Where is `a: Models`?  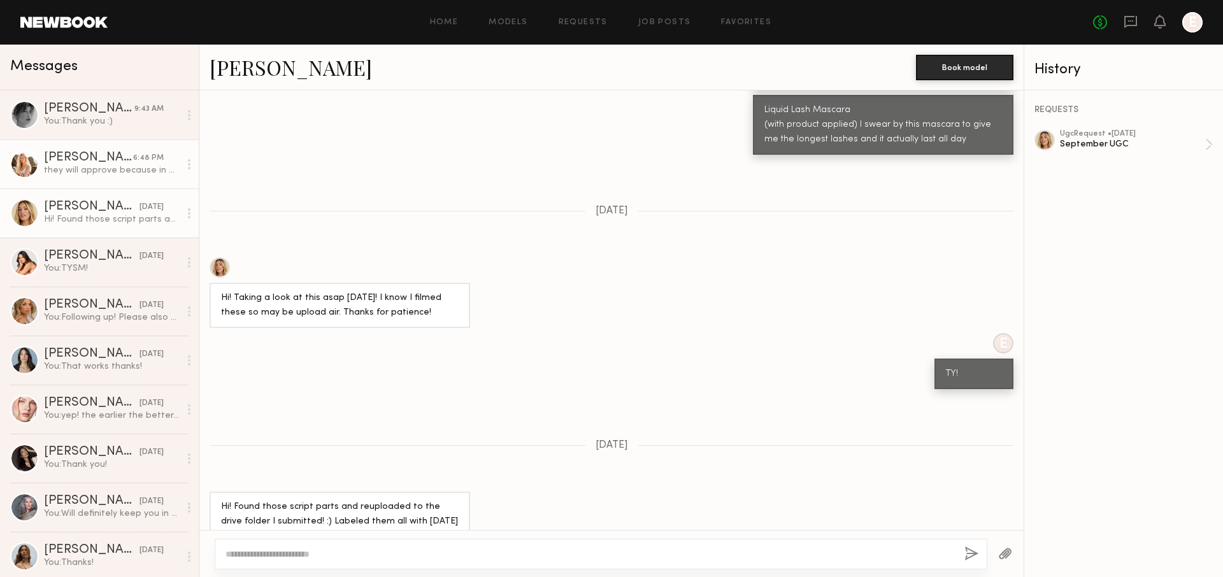 a: Models is located at coordinates (508, 22).